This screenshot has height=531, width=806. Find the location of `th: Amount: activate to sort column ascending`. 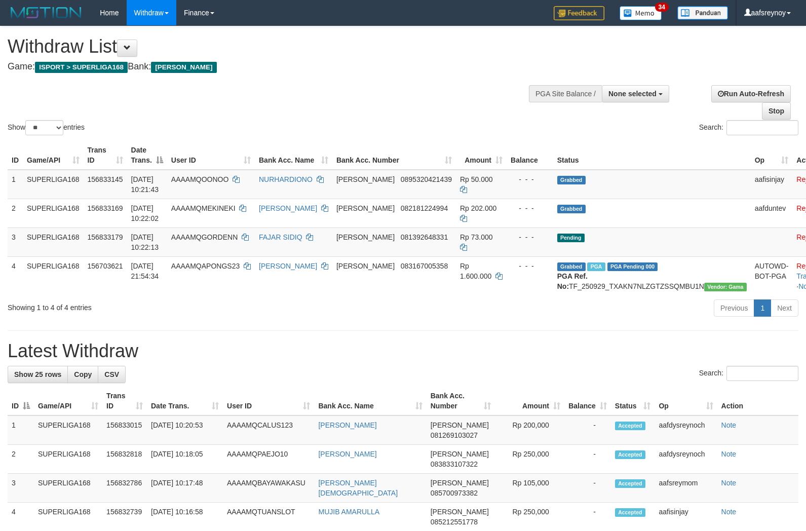

th: Amount: activate to sort column ascending is located at coordinates (481, 155).